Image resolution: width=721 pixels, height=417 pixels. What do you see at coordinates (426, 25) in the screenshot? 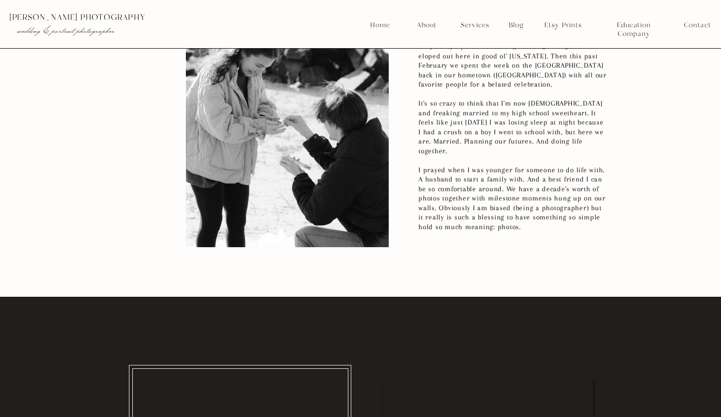
I see `nav: About` at bounding box center [426, 25].